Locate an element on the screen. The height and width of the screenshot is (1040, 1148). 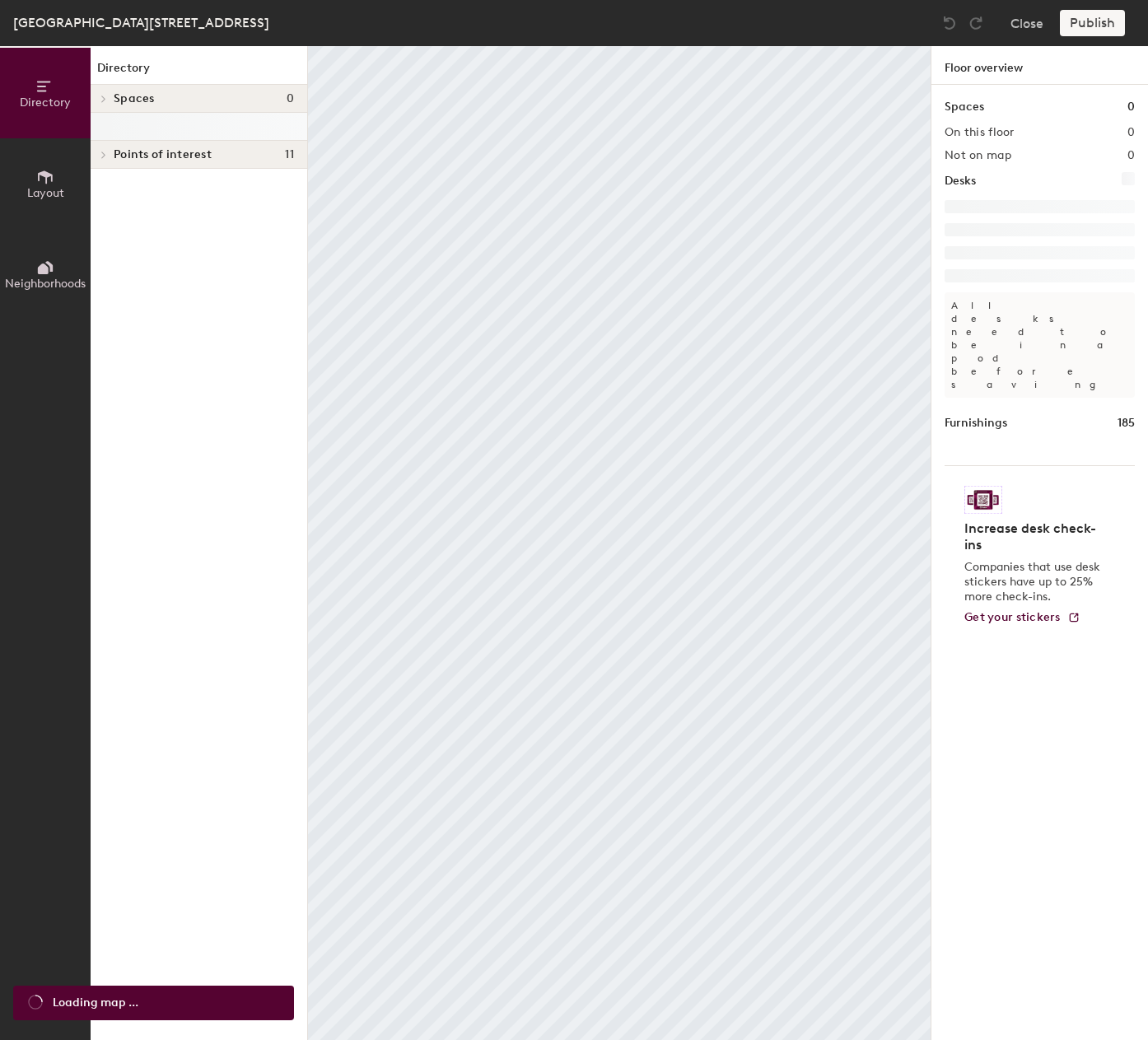
span: Directory is located at coordinates (45, 102).